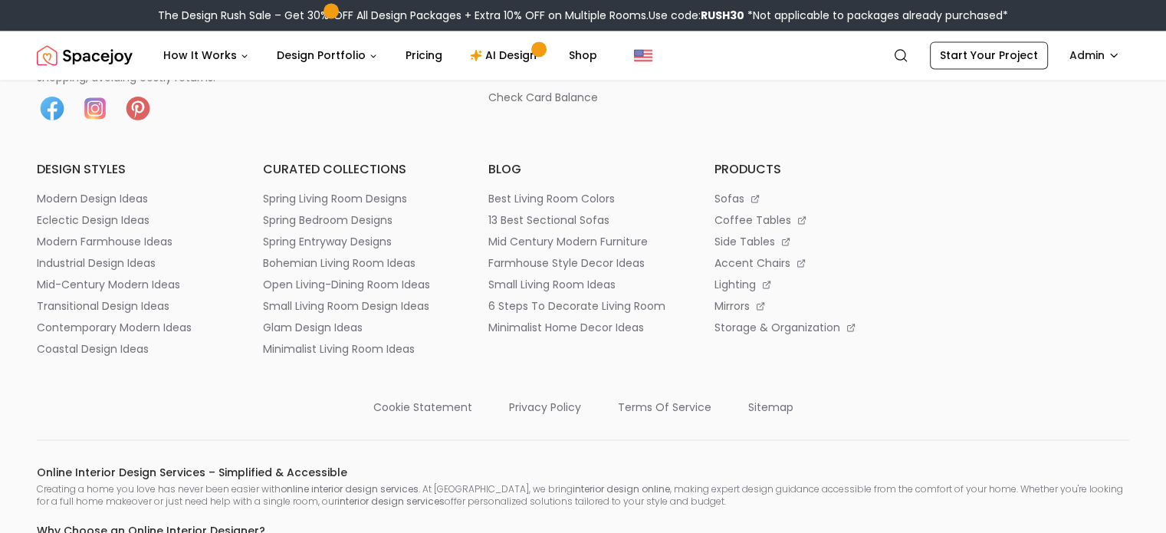  I want to click on a: sofas, so click(809, 199).